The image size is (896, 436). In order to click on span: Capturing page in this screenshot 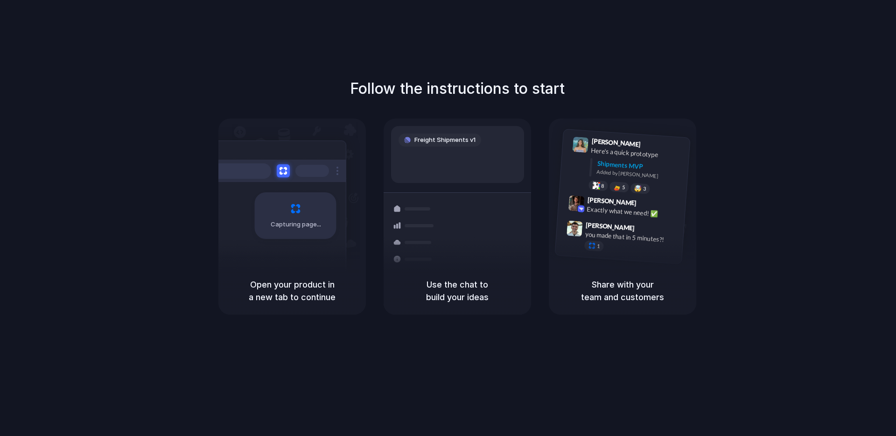, I will do `click(296, 224)`.